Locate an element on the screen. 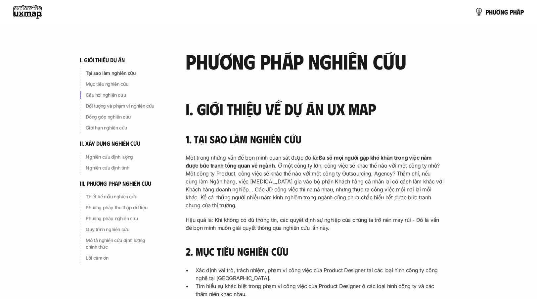  span: ư is located at coordinates (494, 12).